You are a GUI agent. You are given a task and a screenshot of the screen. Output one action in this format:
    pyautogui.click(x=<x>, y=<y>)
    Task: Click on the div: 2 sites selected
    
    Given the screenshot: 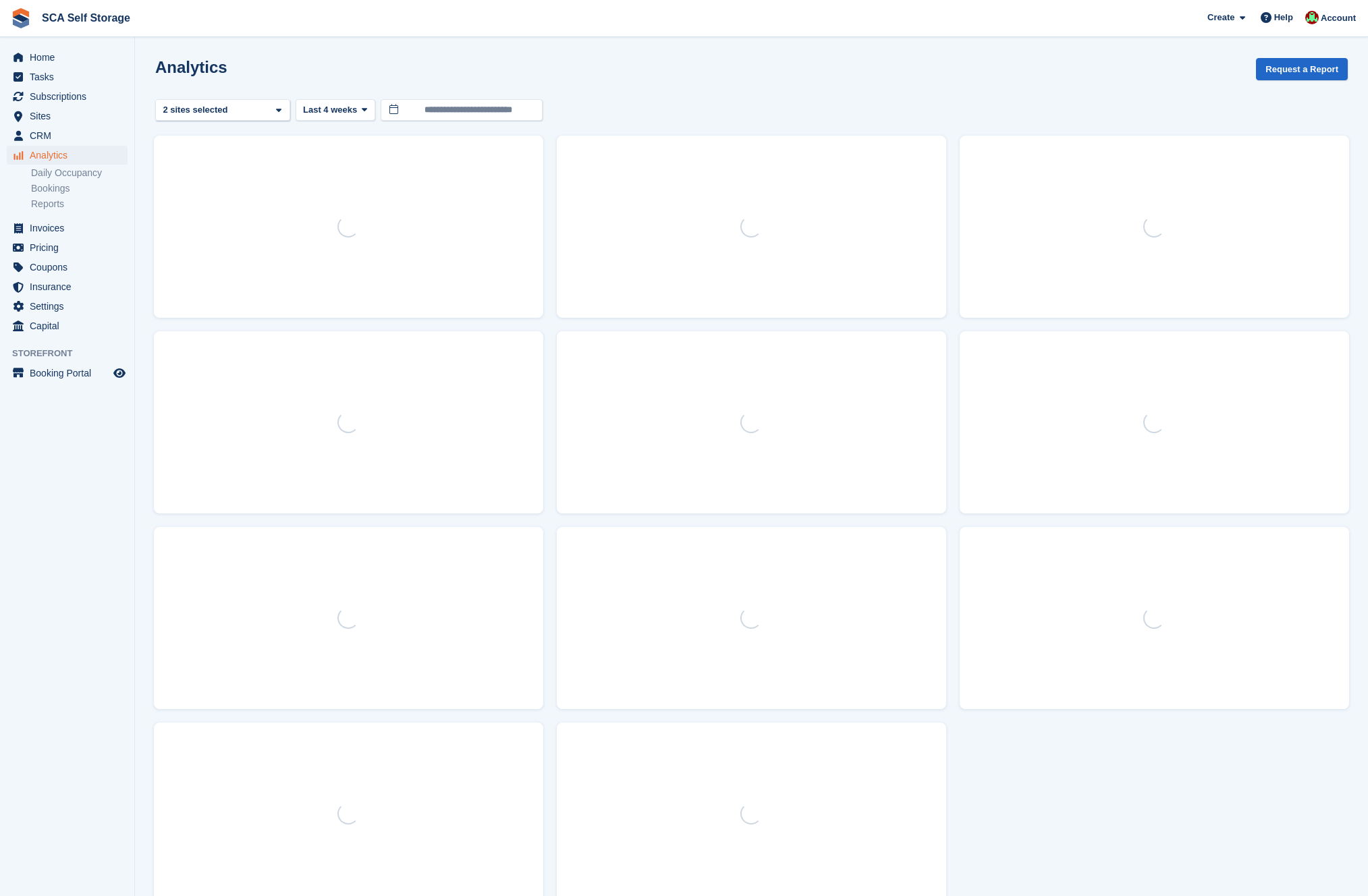 What is the action you would take?
    pyautogui.click(x=197, y=110)
    